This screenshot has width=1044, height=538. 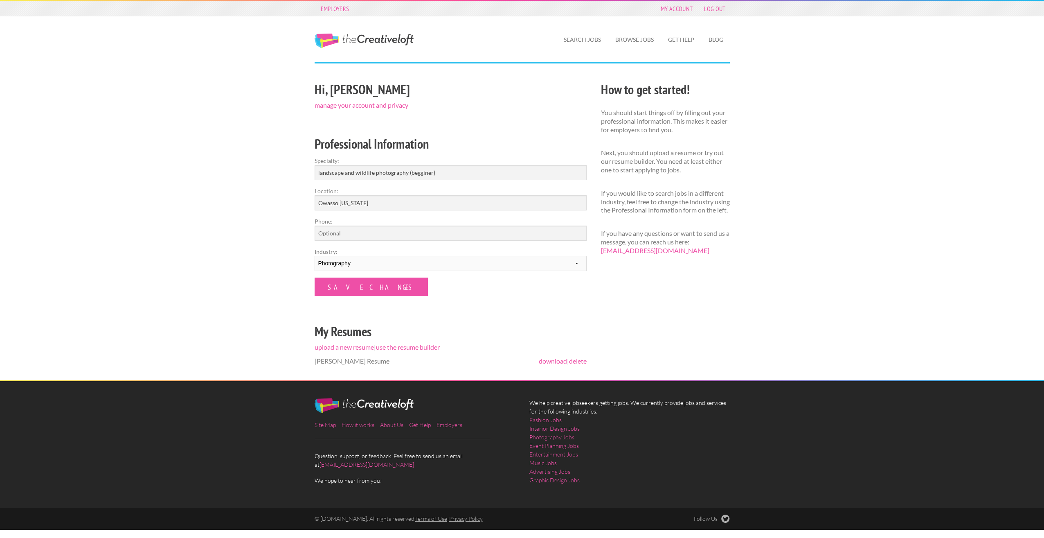 What do you see at coordinates (665, 121) in the screenshot?
I see `p: You should start things off by filling out your professional information. This makes it easier fo...` at bounding box center [665, 121].